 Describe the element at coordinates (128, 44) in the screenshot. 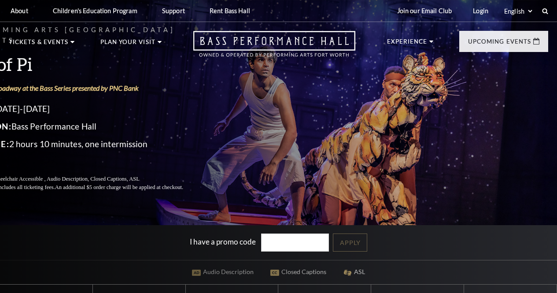

I see `p: Plan Your Visit` at that location.